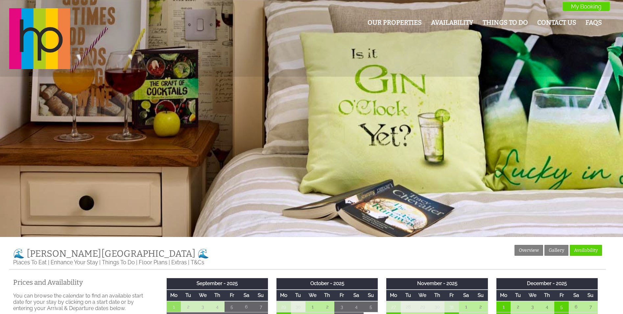 This screenshot has height=314, width=623. Describe the element at coordinates (556, 250) in the screenshot. I see `a: Gallery` at that location.